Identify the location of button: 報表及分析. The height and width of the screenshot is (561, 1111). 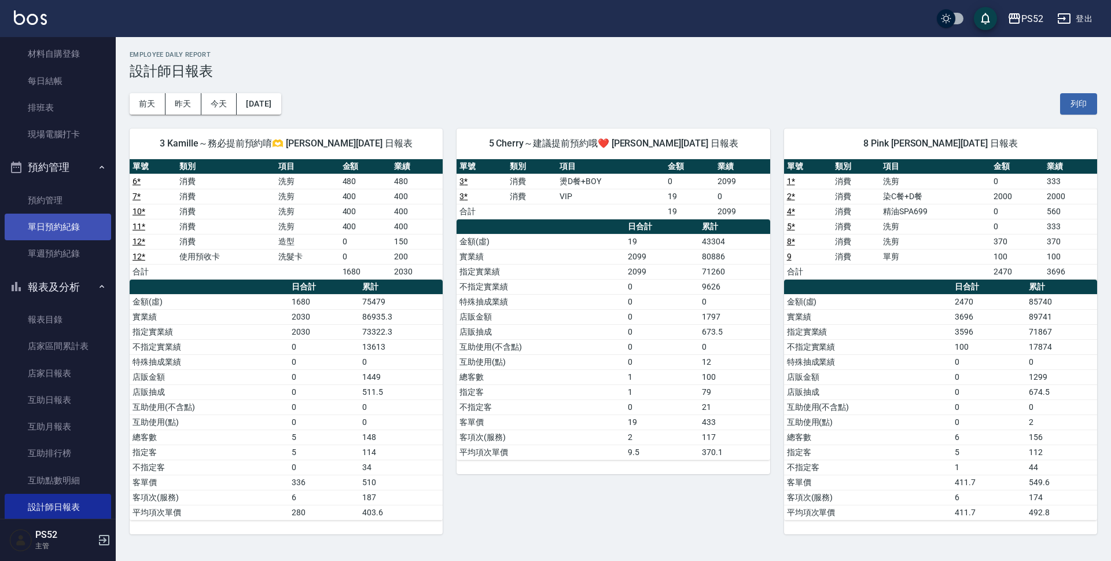
(58, 287).